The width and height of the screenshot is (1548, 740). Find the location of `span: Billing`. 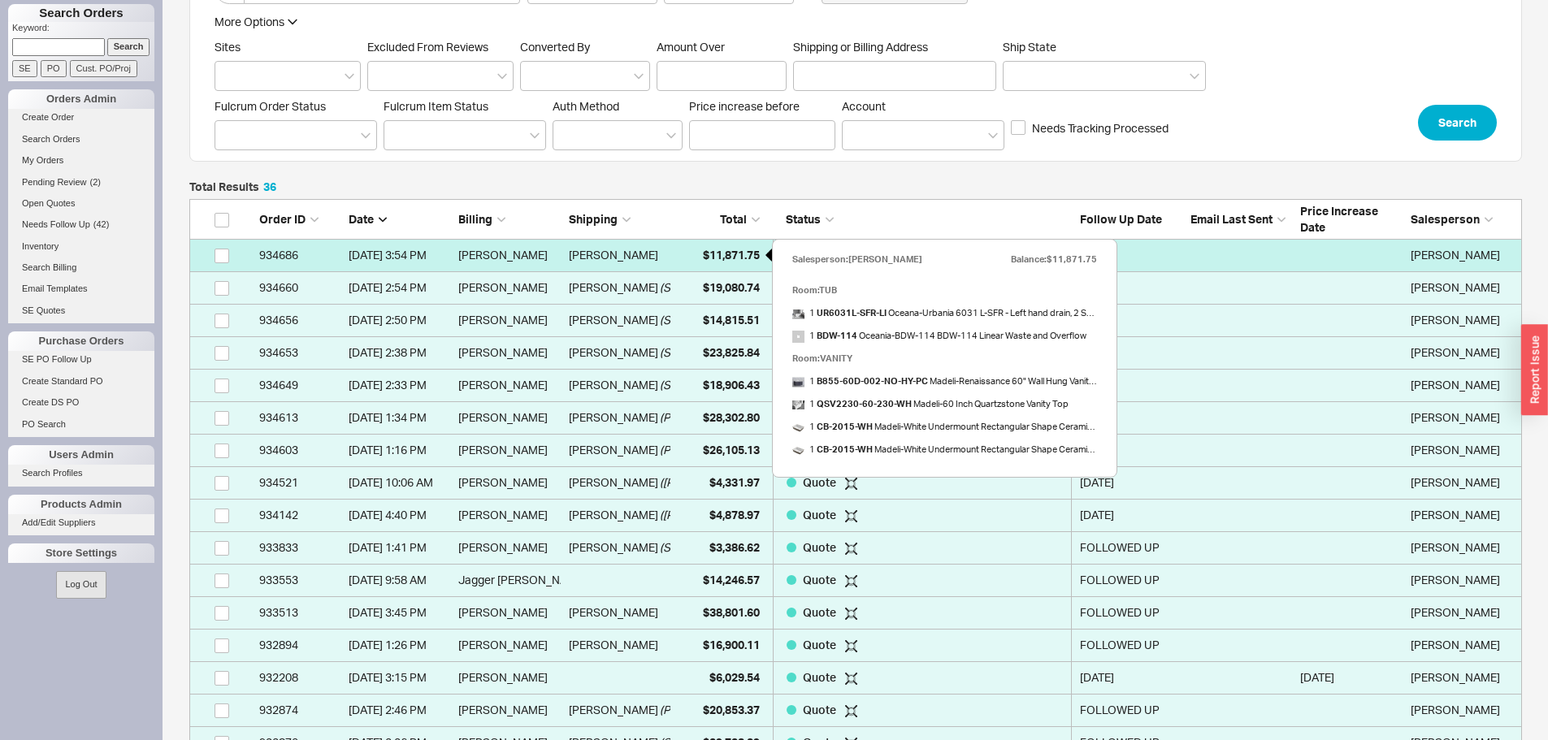

span: Billing is located at coordinates (475, 219).